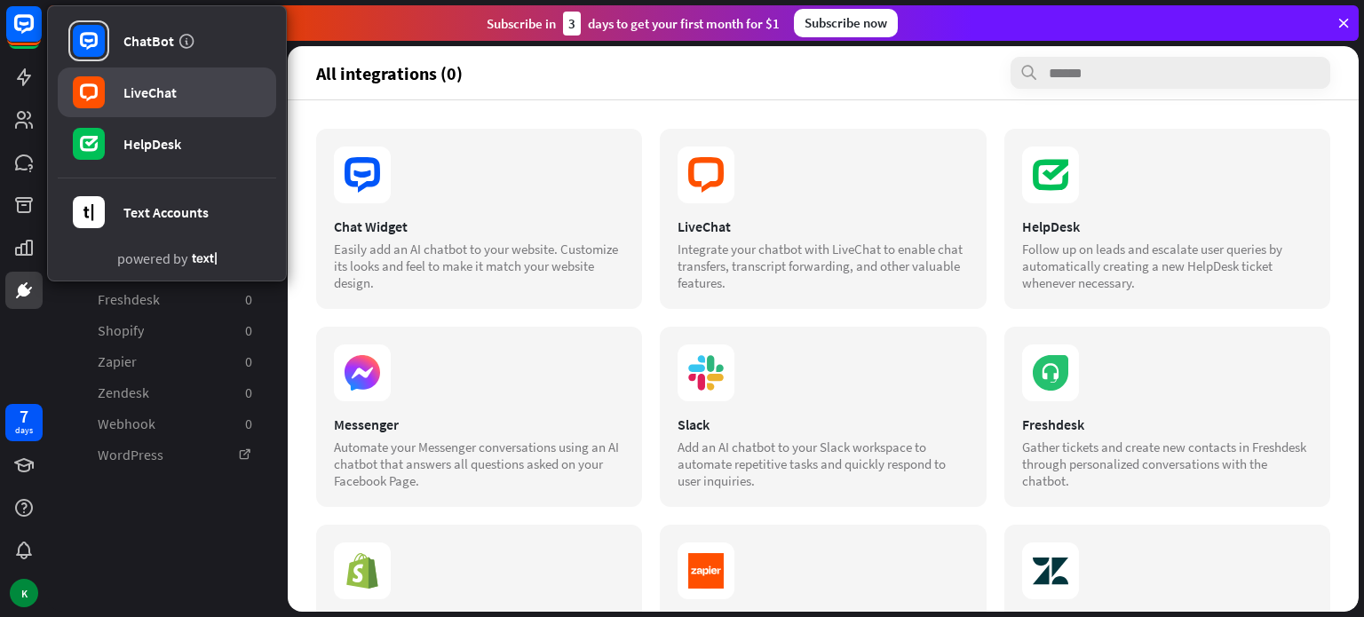 This screenshot has width=1364, height=617. Describe the element at coordinates (1167, 227) in the screenshot. I see `div: HelpDesk` at that location.